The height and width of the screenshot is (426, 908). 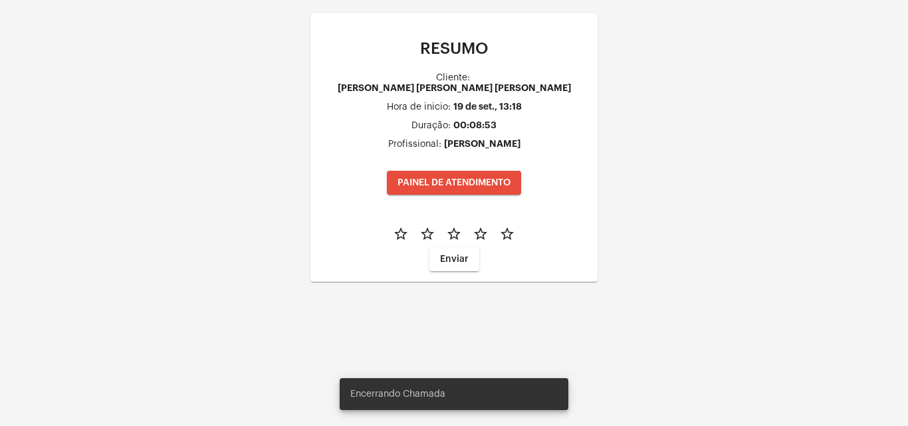 I want to click on div: 19 de set., 13:18, so click(x=487, y=106).